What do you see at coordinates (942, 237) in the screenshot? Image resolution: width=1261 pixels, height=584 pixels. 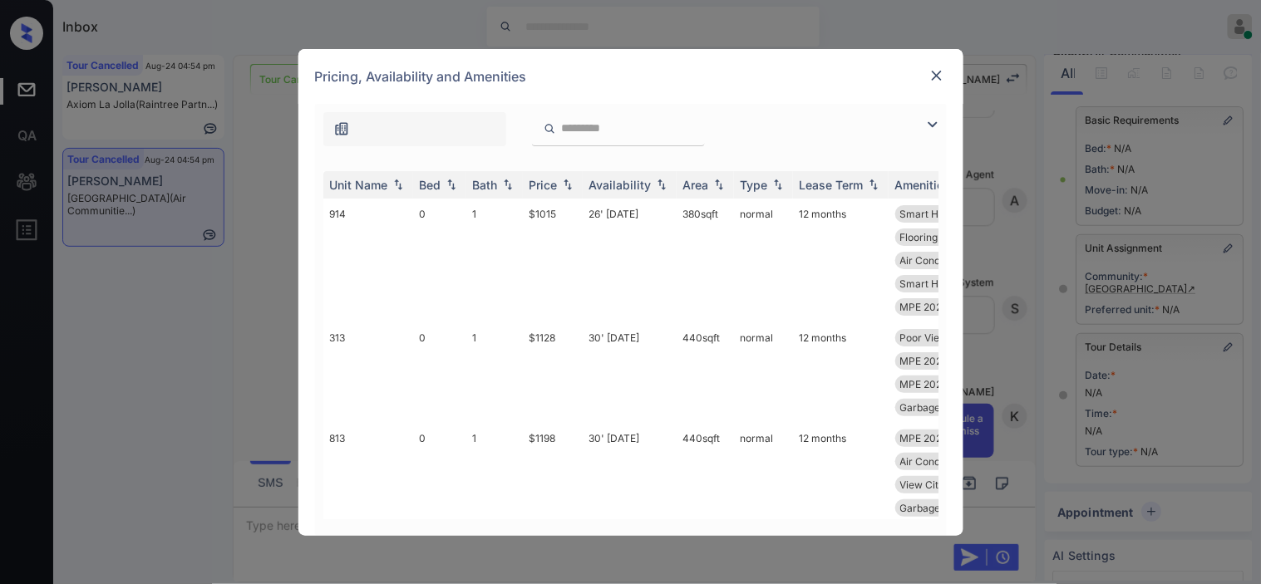 I see `span: Flooring Wood 2...` at bounding box center [942, 237].